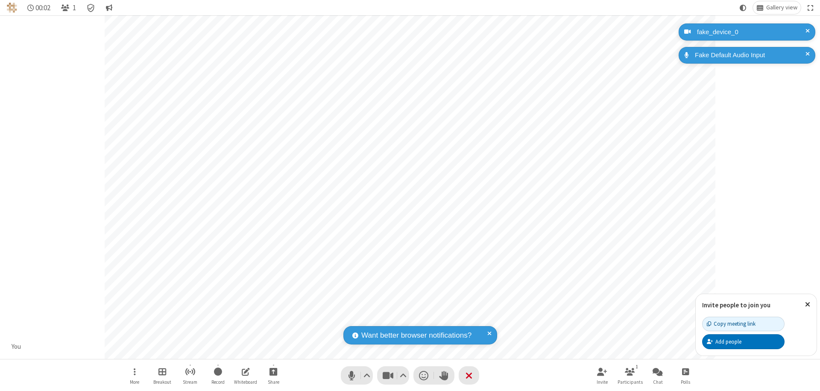  What do you see at coordinates (743, 342) in the screenshot?
I see `button: Add people` at bounding box center [743, 342].